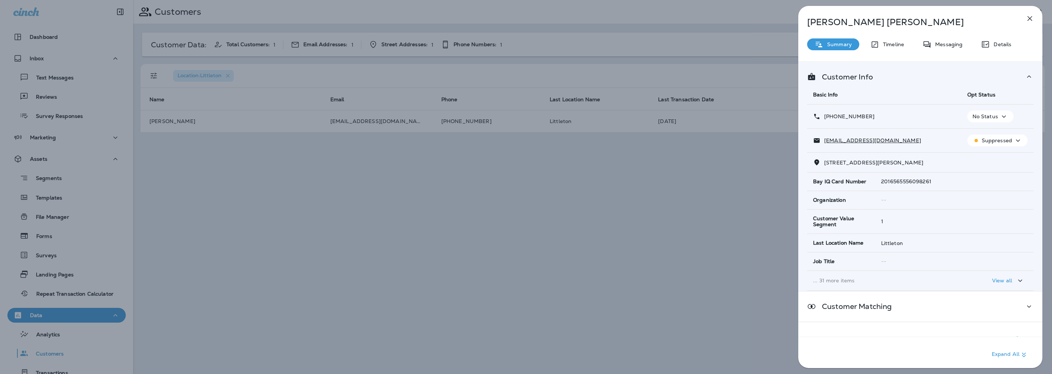 This screenshot has width=1052, height=374. I want to click on p: Customer Matching, so click(853, 307).